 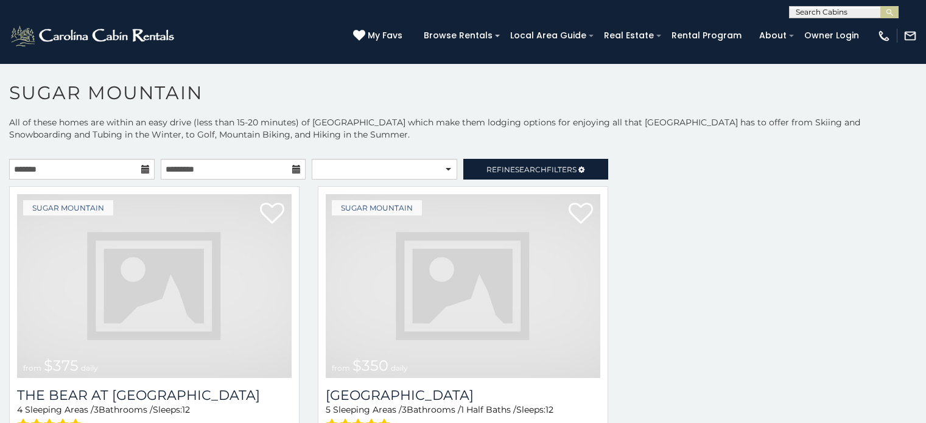 I want to click on a: Browse Rentals, so click(x=458, y=35).